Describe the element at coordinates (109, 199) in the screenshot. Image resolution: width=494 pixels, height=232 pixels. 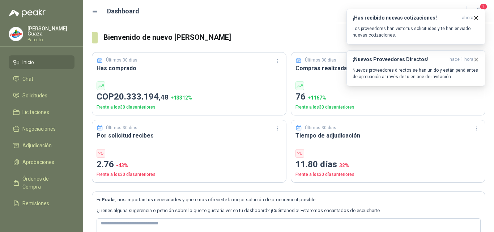
I see `b: Peakr` at that location.